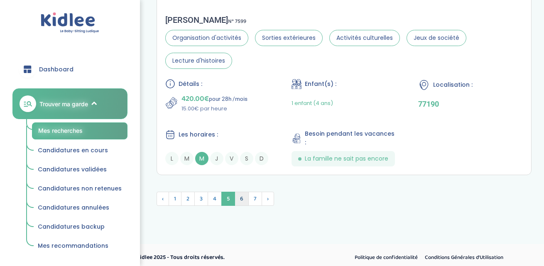 Image resolution: width=544 pixels, height=266 pixels. What do you see at coordinates (255, 199) in the screenshot?
I see `span: 7` at bounding box center [255, 199].